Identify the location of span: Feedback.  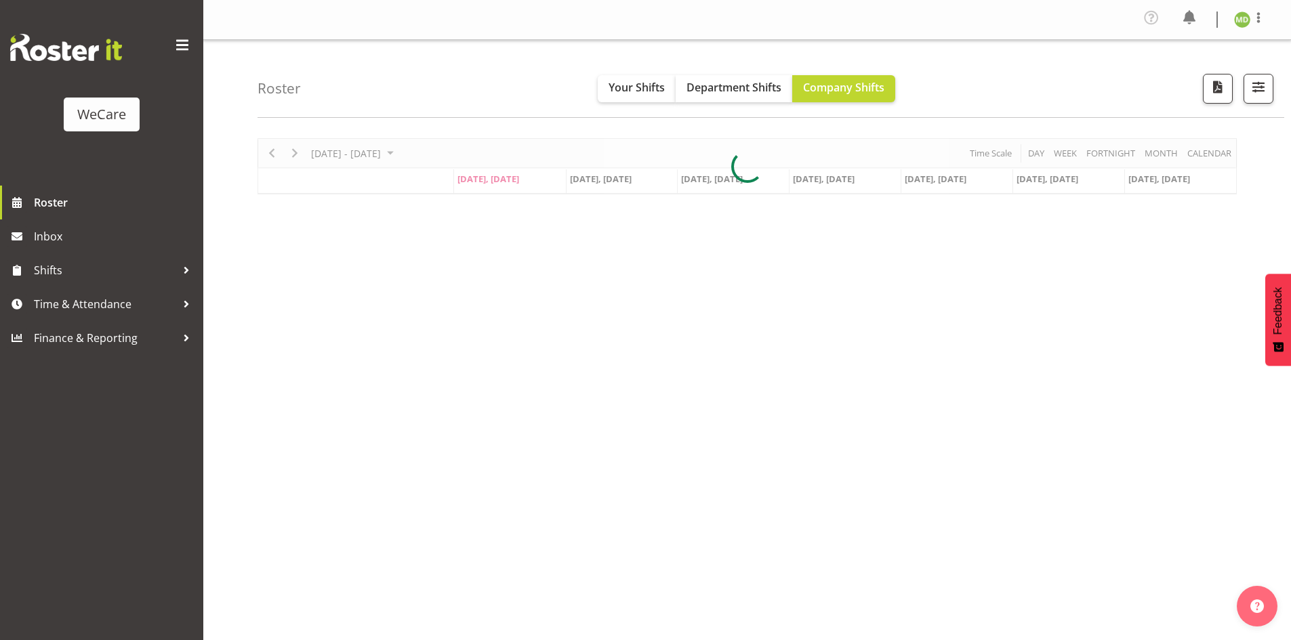
(1278, 311).